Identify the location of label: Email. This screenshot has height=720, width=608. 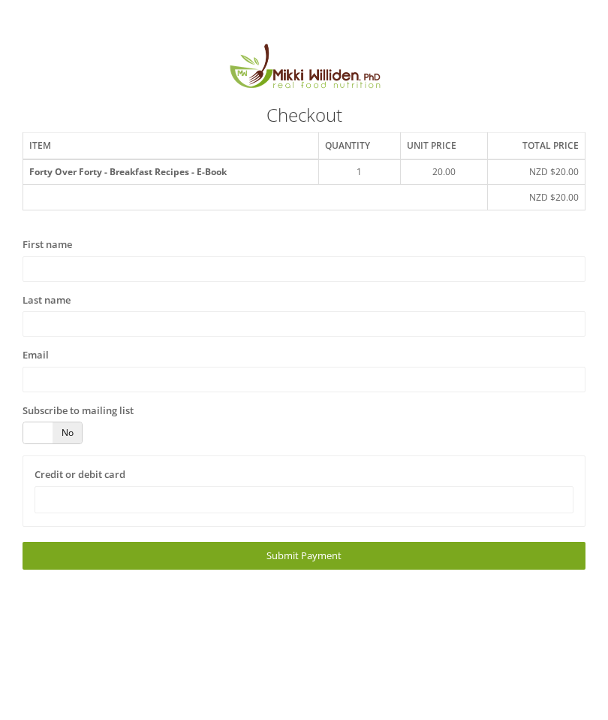
(35, 355).